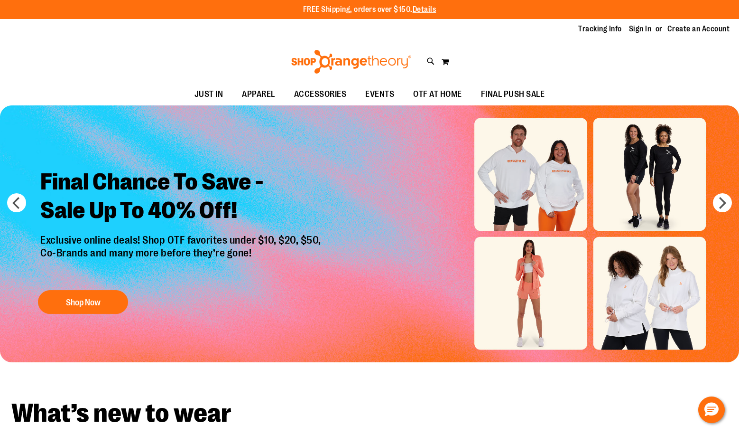 The height and width of the screenshot is (435, 739). Describe the element at coordinates (182, 197) in the screenshot. I see `h2: Final Chance To Save - Sale Up To 40% Off!` at that location.